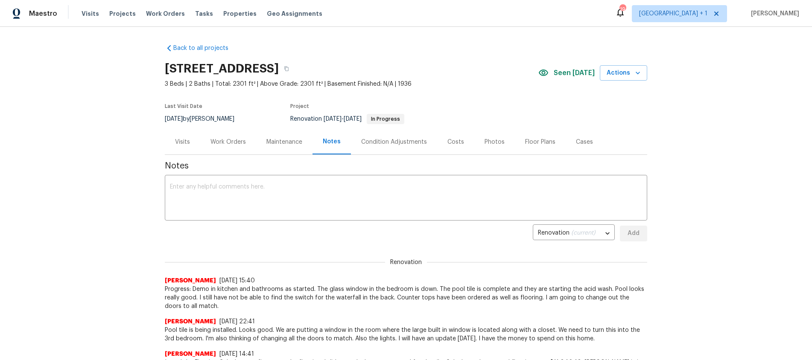 Image resolution: width=812 pixels, height=360 pixels. I want to click on div: Photos, so click(494, 142).